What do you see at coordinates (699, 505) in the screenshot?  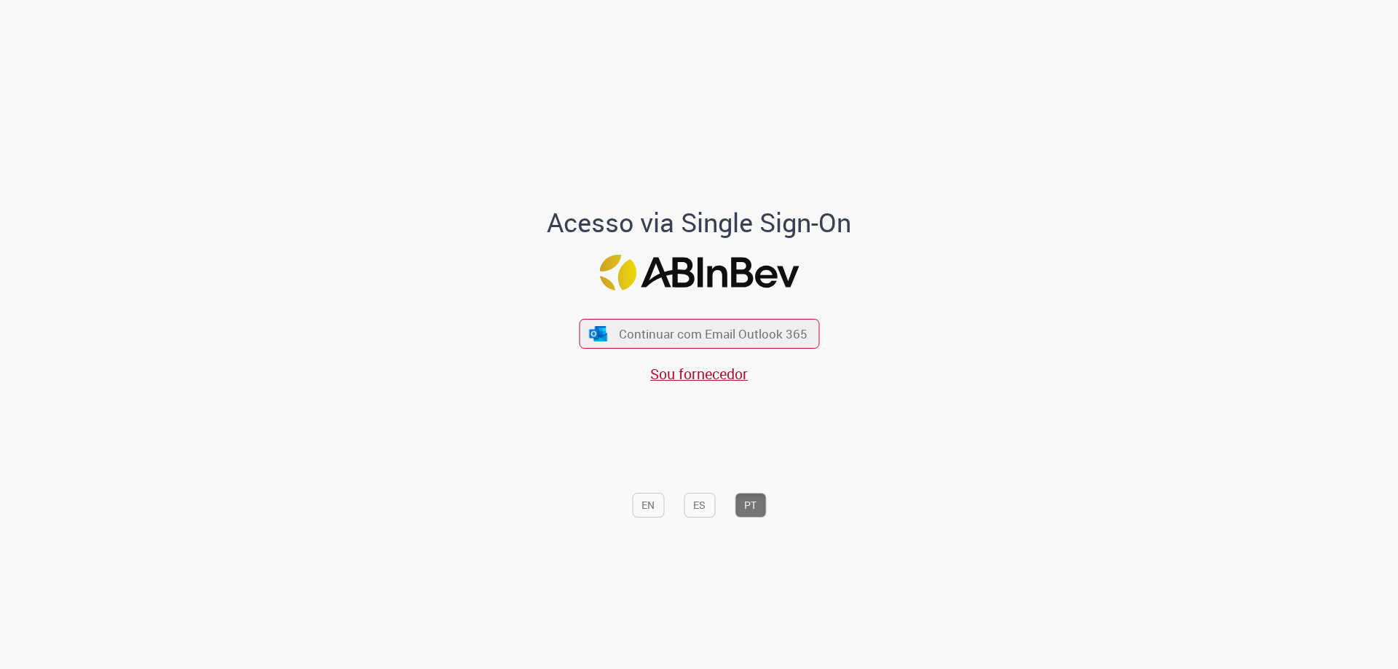 I see `button: ES` at bounding box center [699, 505].